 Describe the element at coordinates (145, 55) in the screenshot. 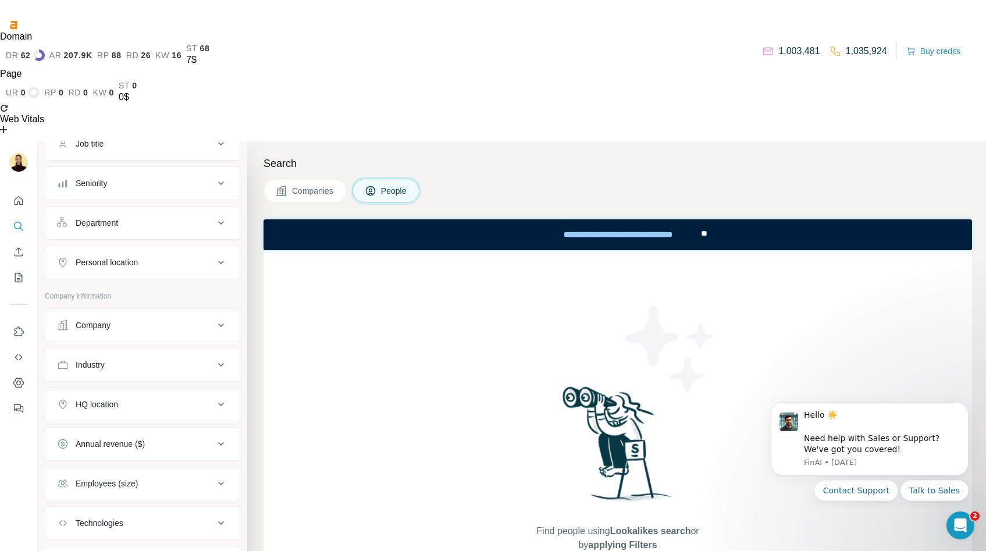

I see `span: 26` at that location.